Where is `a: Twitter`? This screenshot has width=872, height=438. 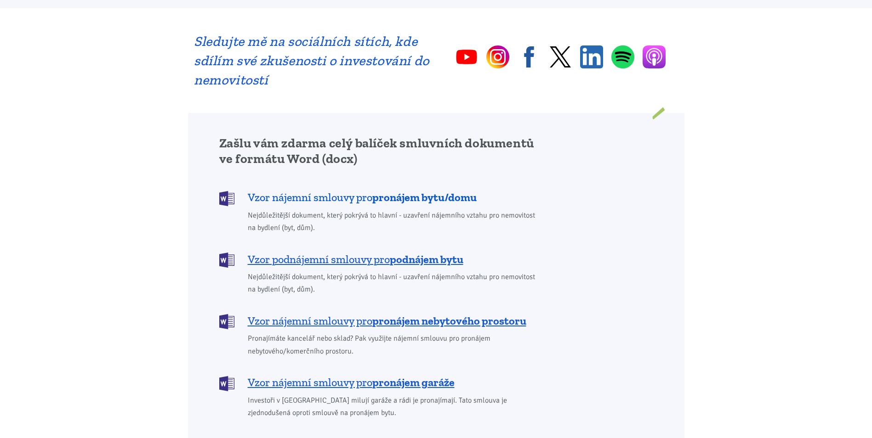
a: Twitter is located at coordinates (560, 57).